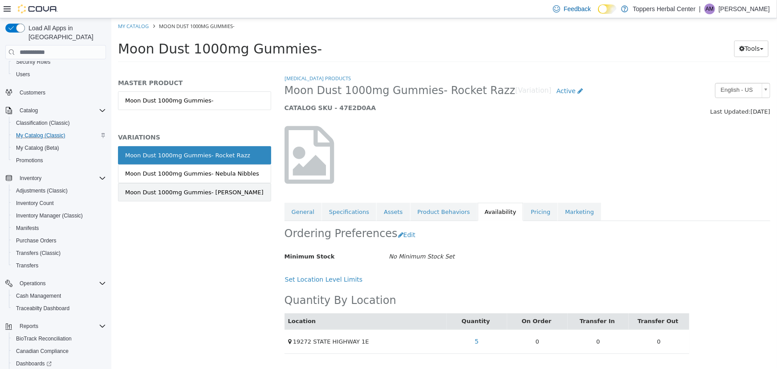 Image resolution: width=777 pixels, height=369 pixels. I want to click on span: Transfers (Classic), so click(59, 253).